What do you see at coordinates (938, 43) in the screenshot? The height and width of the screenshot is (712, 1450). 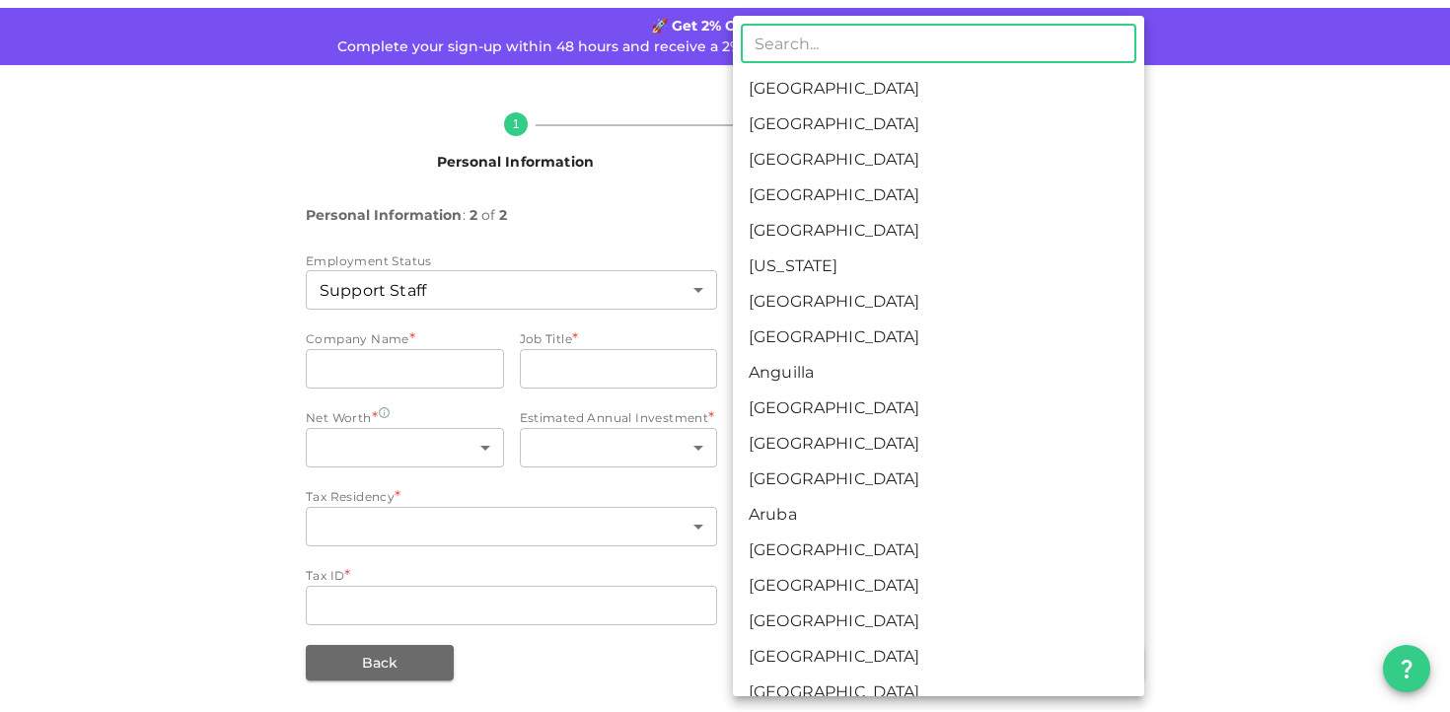 I see `input: Search...` at bounding box center [938, 43].